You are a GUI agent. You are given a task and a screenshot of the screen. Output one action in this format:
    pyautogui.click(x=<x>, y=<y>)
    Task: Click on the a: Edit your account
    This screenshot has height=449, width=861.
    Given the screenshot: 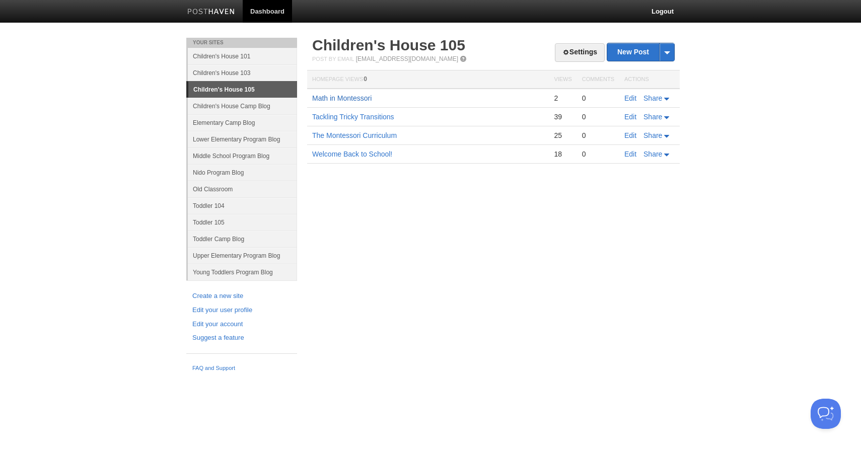 What is the action you would take?
    pyautogui.click(x=242, y=324)
    